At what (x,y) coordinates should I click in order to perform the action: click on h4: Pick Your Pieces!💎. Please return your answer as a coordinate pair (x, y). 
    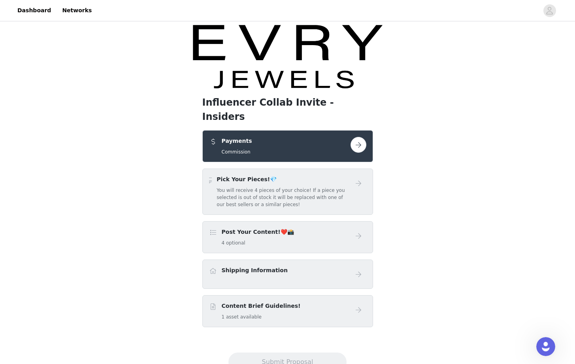
    Looking at the image, I should click on (283, 179).